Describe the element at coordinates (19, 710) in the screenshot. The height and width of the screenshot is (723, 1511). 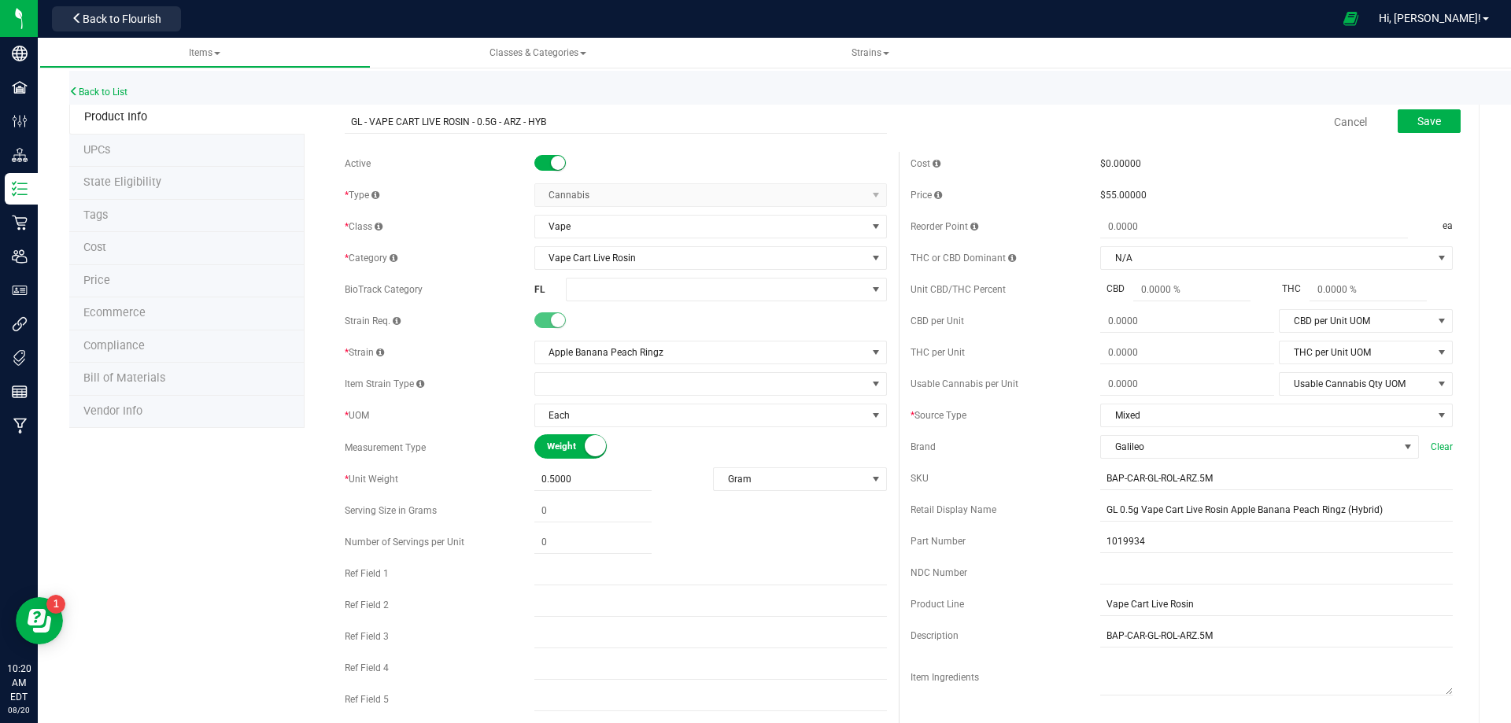
I see `p: 08/20` at that location.